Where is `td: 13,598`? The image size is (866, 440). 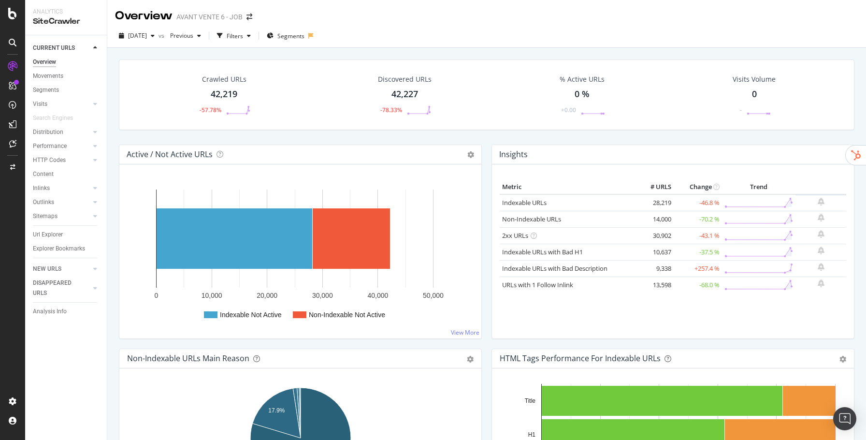
td: 13,598 is located at coordinates (654, 285).